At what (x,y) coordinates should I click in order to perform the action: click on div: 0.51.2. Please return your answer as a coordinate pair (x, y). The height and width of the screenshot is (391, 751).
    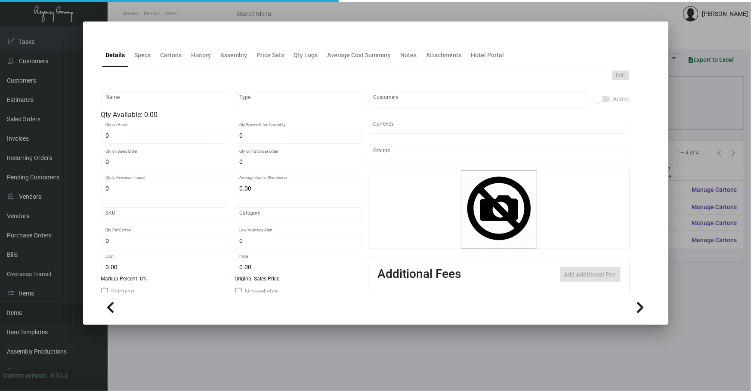
    Looking at the image, I should click on (59, 376).